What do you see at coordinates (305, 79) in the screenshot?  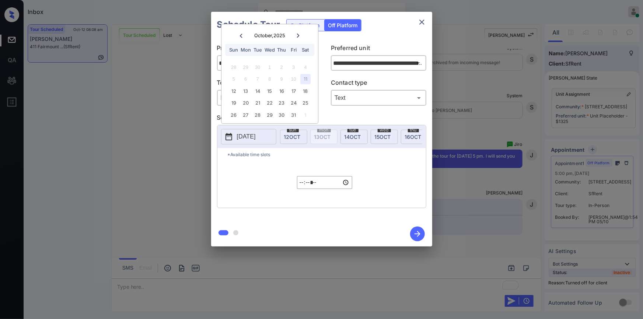 I see `div: Not available Saturday, October 11th, 2025` at bounding box center [305, 79].